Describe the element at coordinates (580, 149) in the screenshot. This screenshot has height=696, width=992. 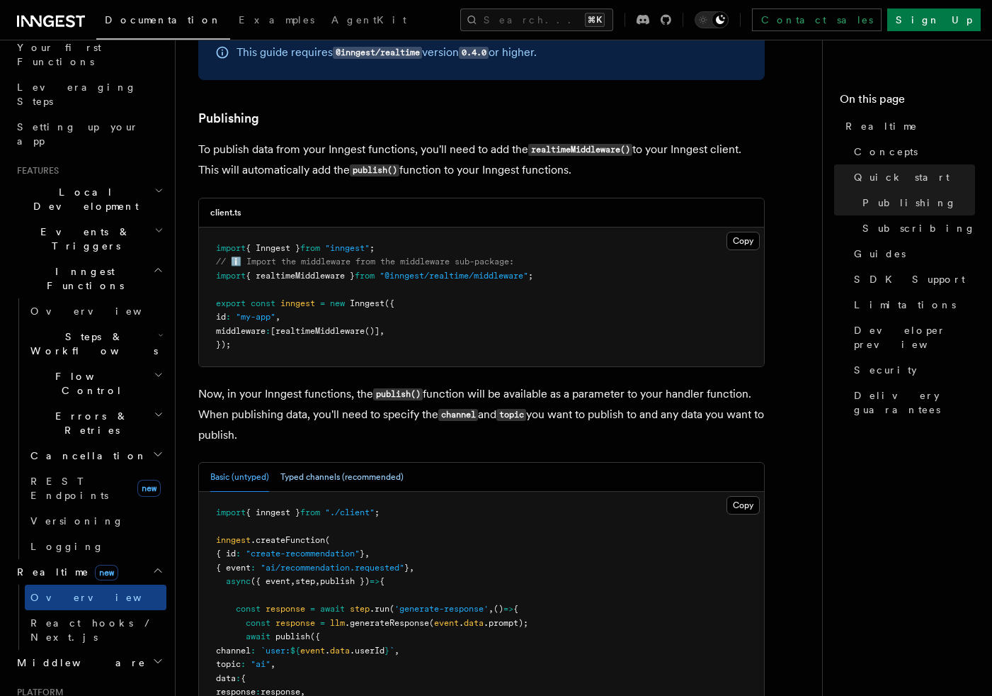
I see `code: realtimeMiddleware()` at that location.